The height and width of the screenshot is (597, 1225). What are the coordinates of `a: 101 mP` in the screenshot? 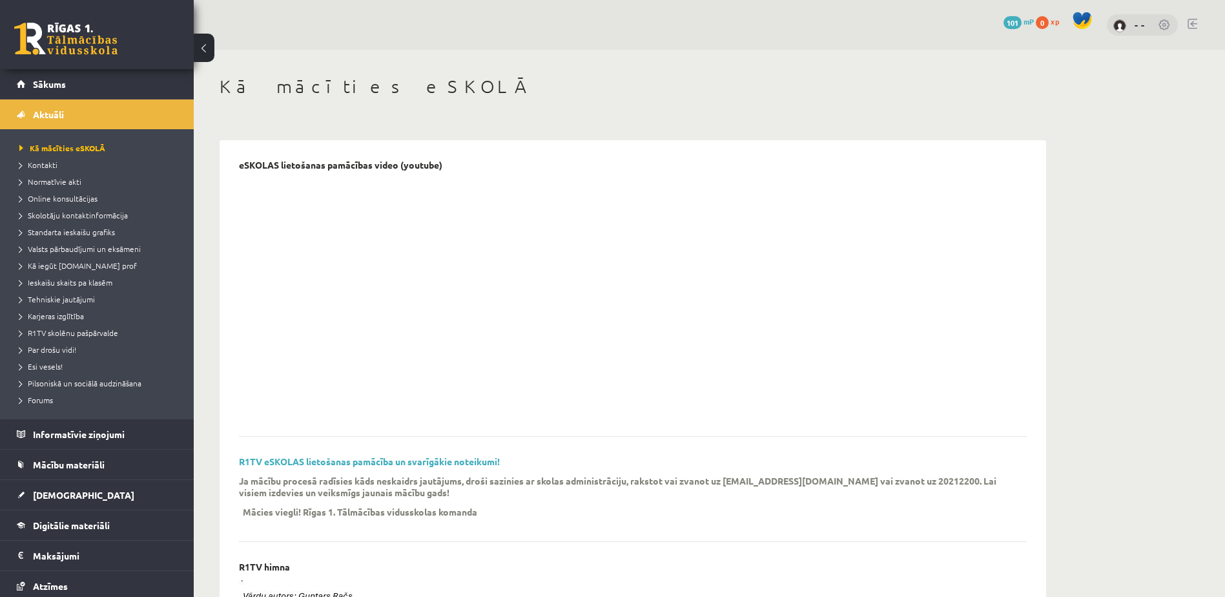 It's located at (1018, 21).